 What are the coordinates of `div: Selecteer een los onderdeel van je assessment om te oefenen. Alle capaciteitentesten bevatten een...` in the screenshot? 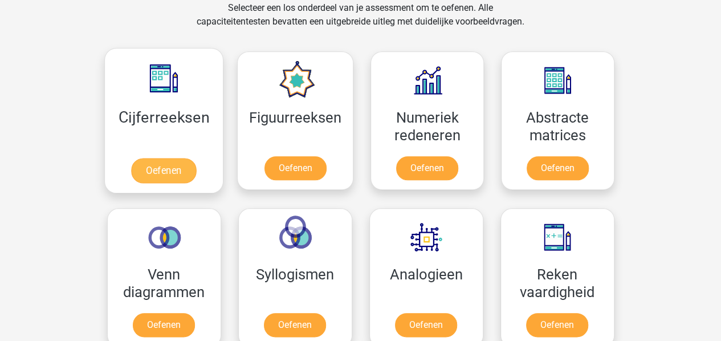 It's located at (360, 22).